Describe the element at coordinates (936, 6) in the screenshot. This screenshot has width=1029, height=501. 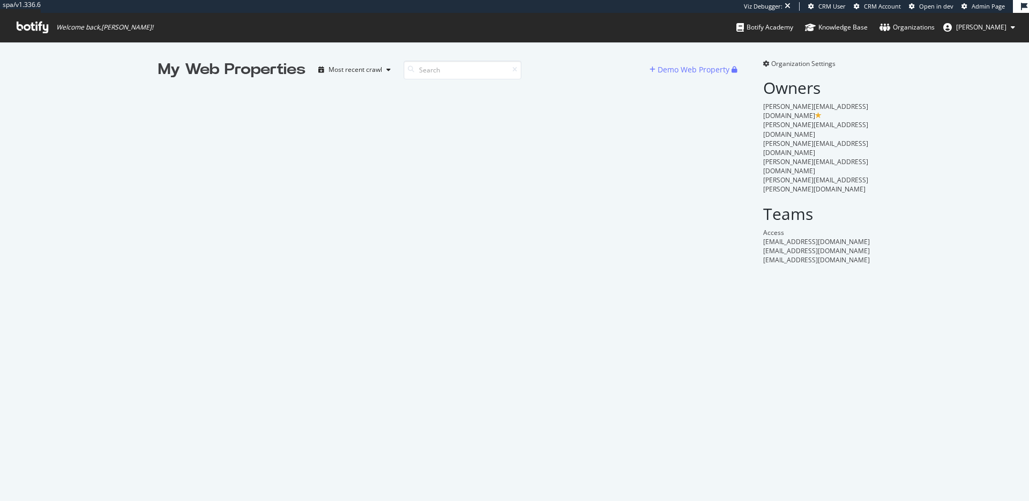
I see `span: Open in dev` at that location.